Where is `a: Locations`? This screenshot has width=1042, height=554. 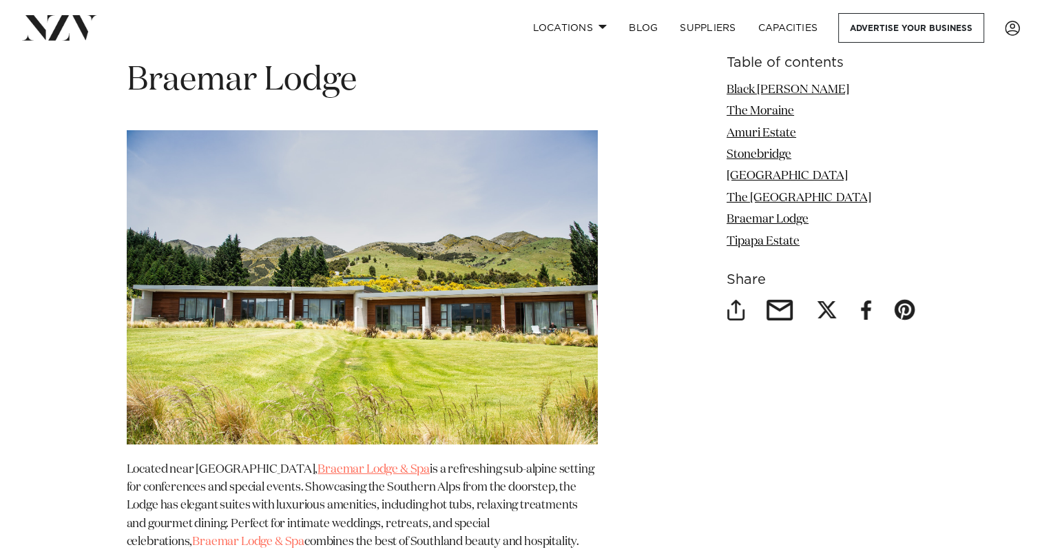 a: Locations is located at coordinates (569, 28).